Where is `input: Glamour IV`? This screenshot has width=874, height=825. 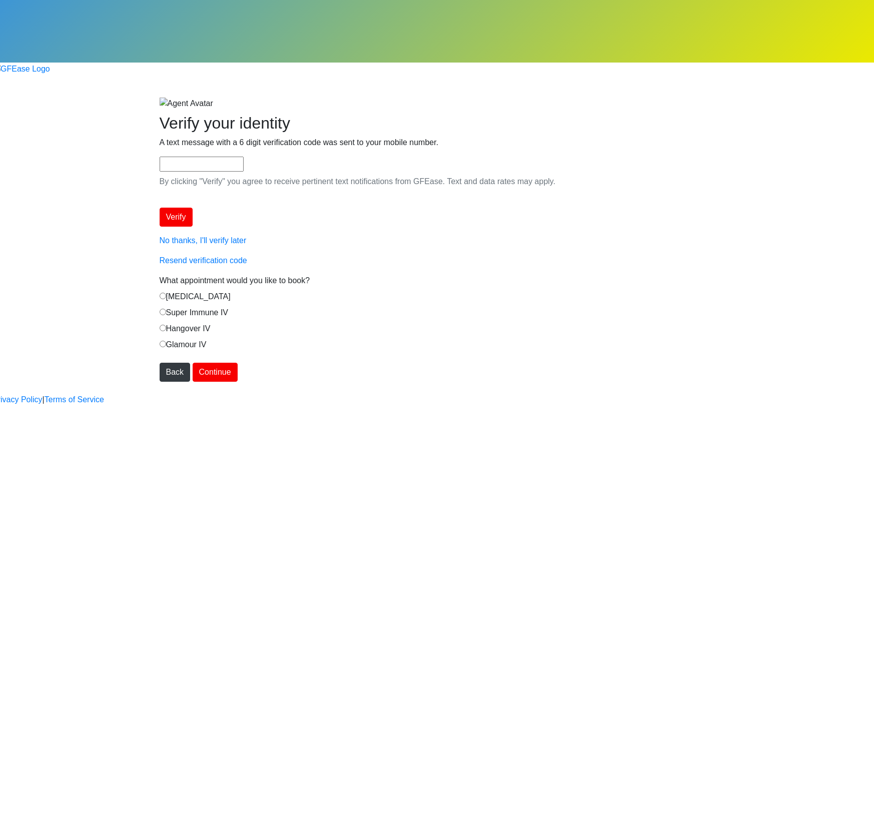 input: Glamour IV is located at coordinates (163, 344).